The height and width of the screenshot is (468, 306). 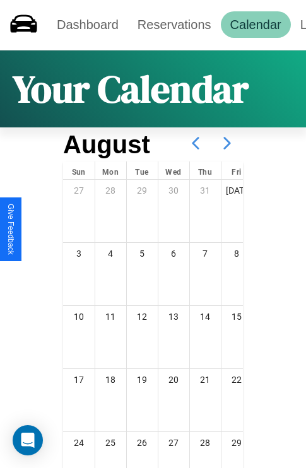 I want to click on div: 20, so click(x=174, y=380).